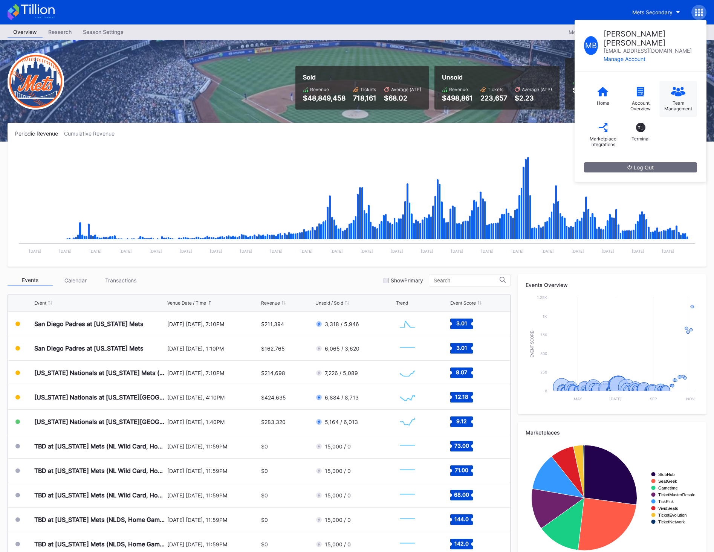 The width and height of the screenshot is (714, 552). What do you see at coordinates (461, 323) in the screenshot?
I see `text: 3.01` at bounding box center [461, 323].